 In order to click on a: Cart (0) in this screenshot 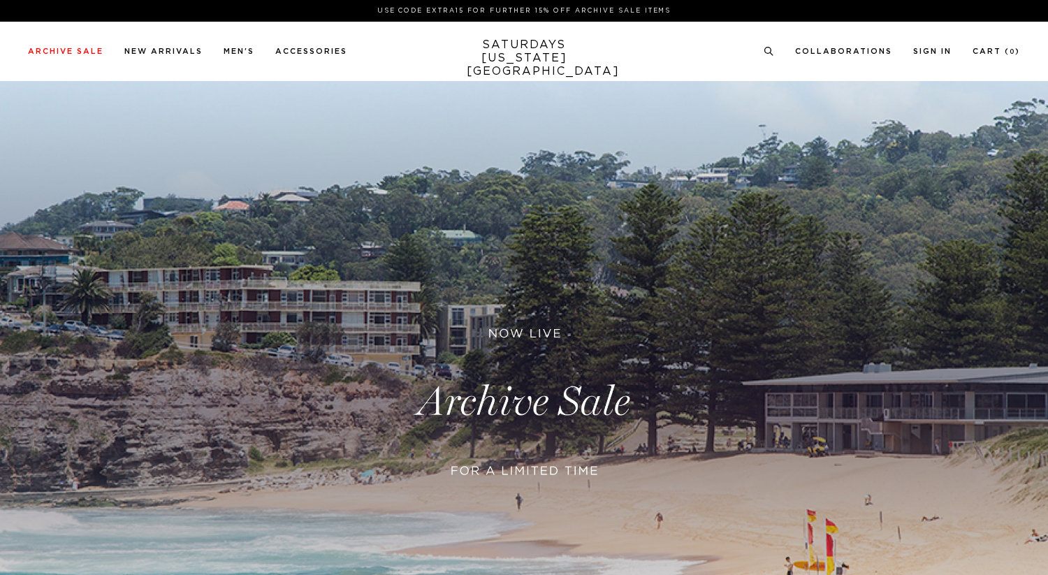, I will do `click(997, 51)`.